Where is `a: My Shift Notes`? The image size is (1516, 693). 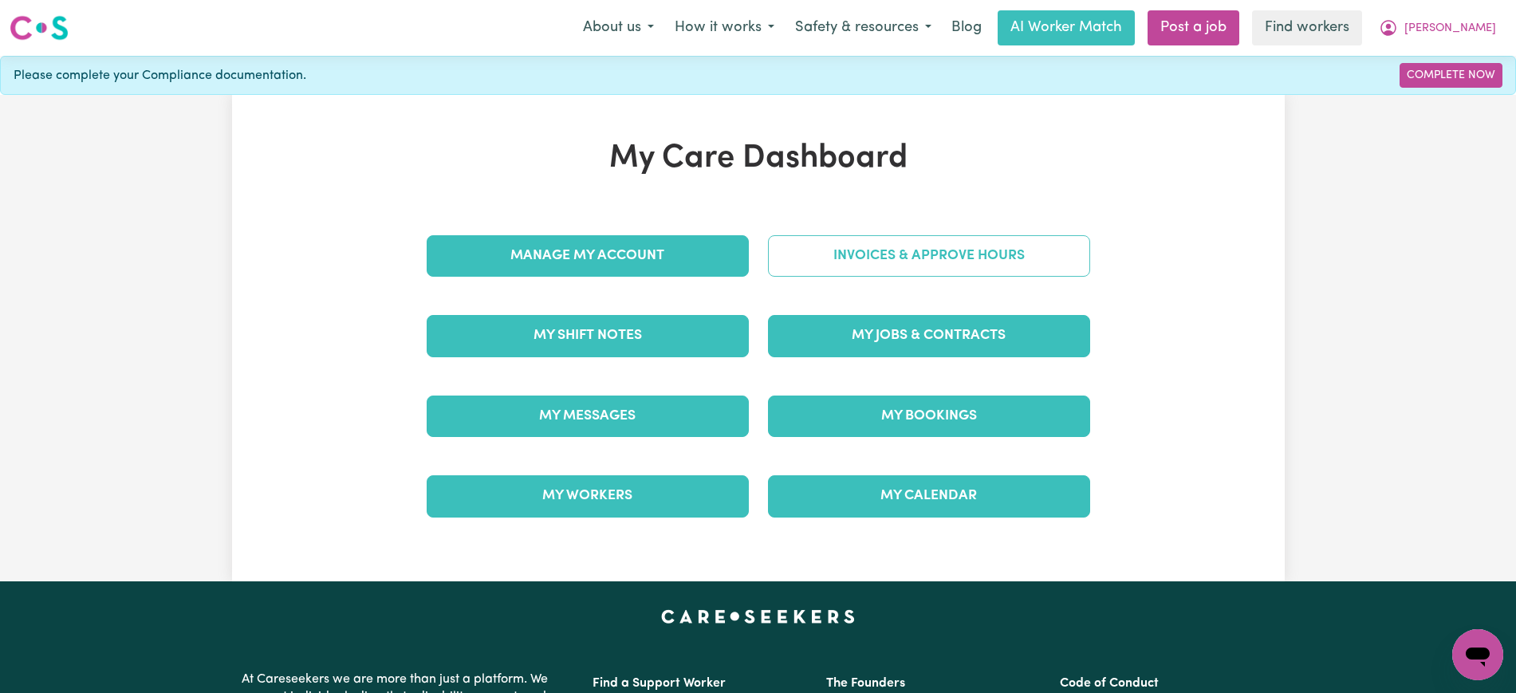
a: My Shift Notes is located at coordinates (588, 336).